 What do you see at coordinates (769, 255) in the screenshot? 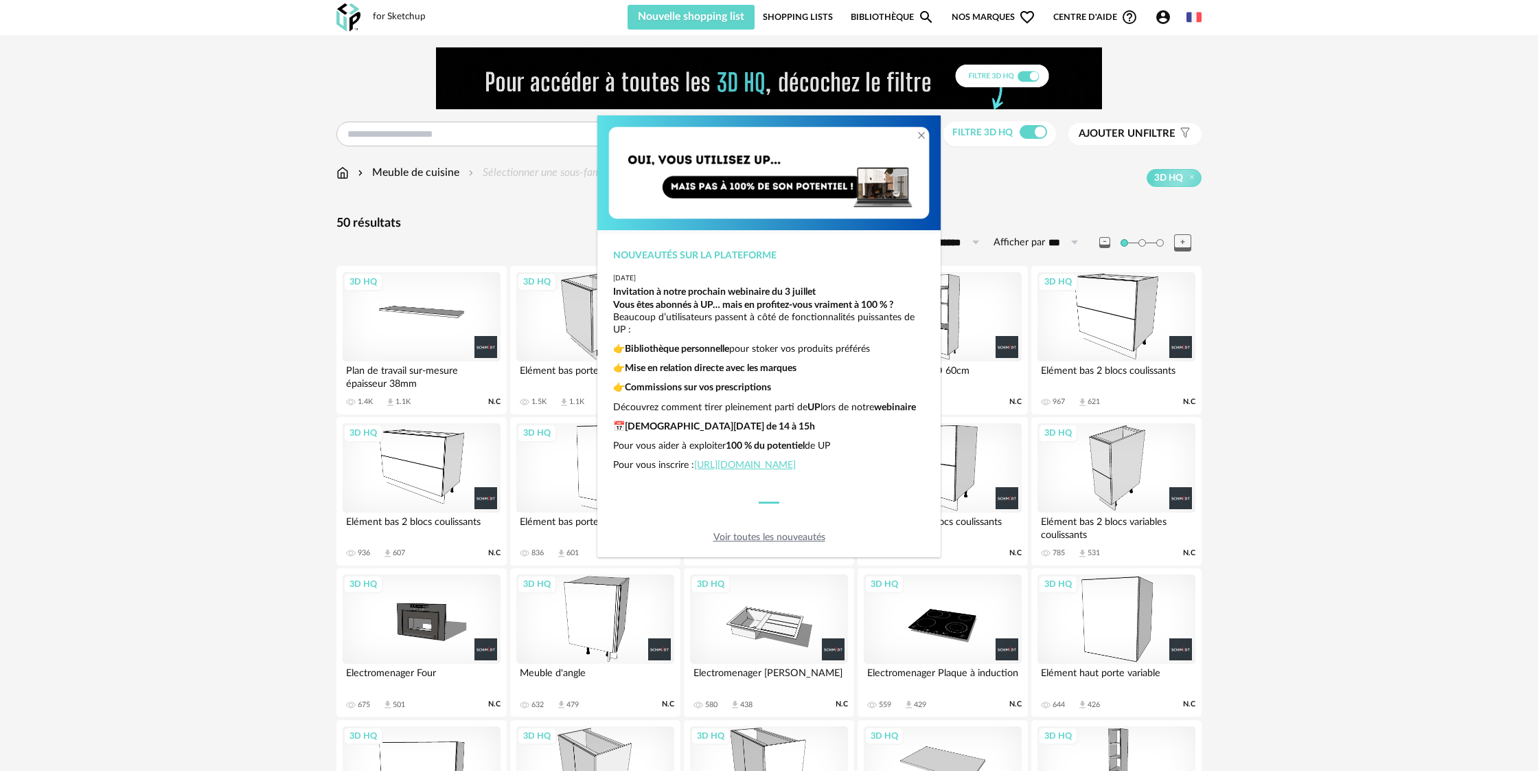
I see `div: Nouveautés sur la plateforme` at bounding box center [769, 255].